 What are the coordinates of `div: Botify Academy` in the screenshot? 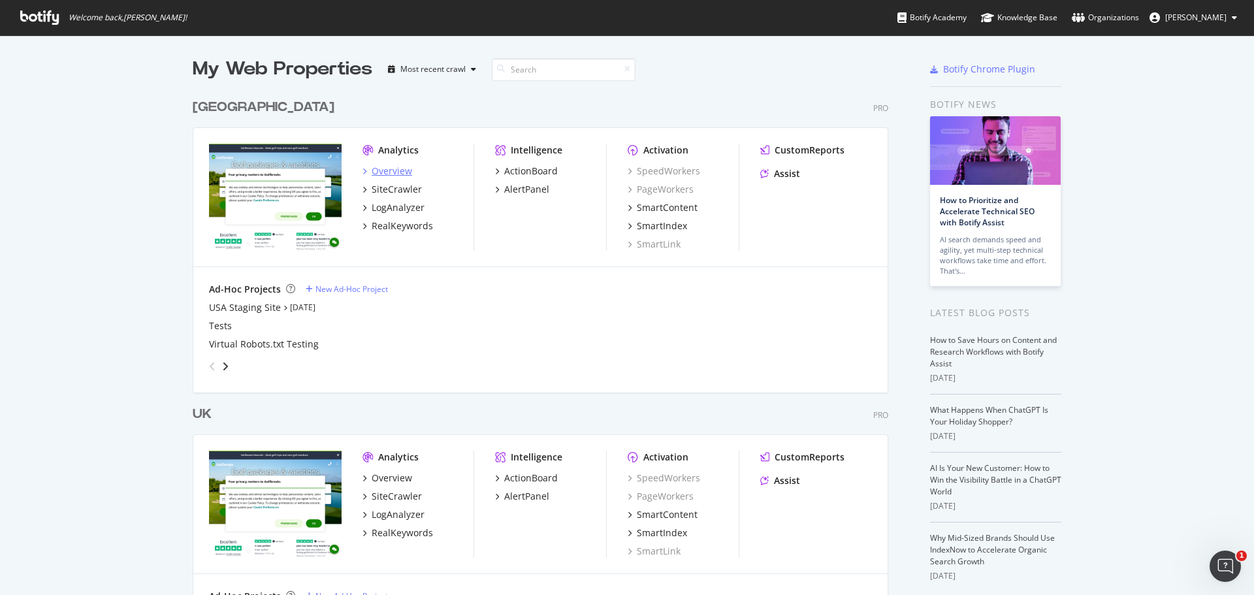 It's located at (932, 18).